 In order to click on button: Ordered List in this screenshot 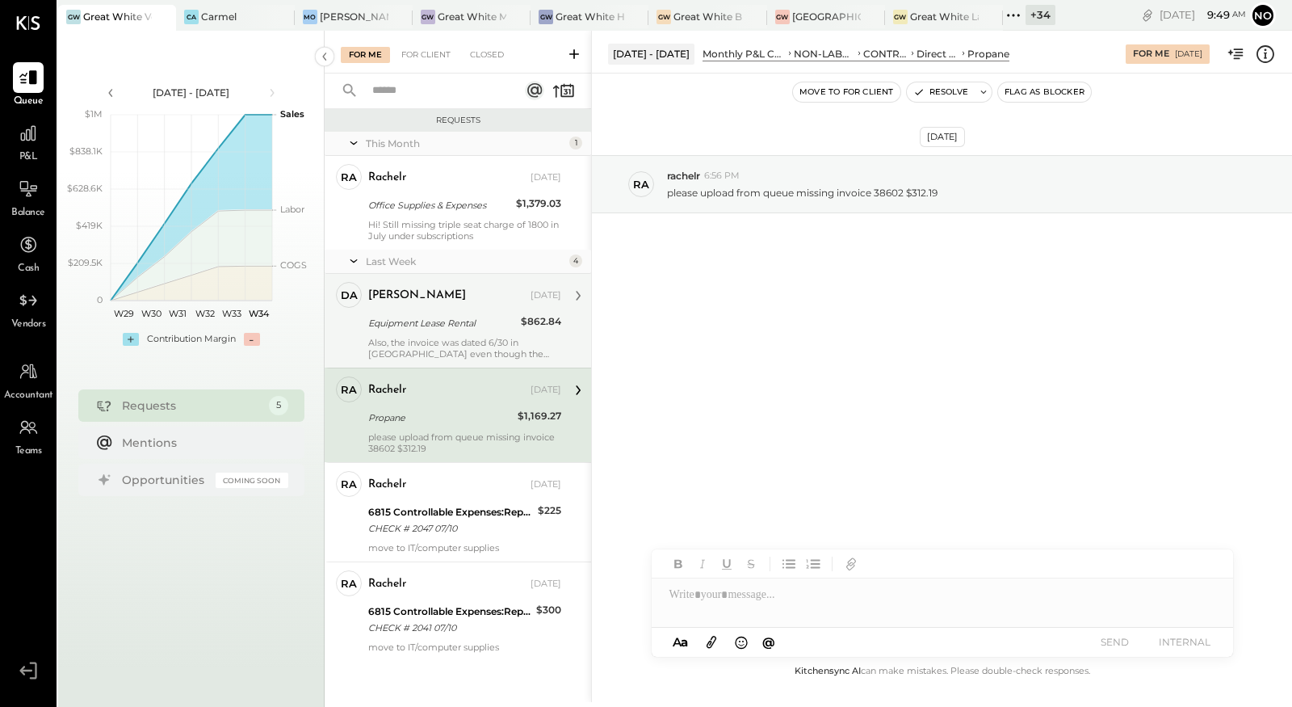, I will do `click(813, 564)`.